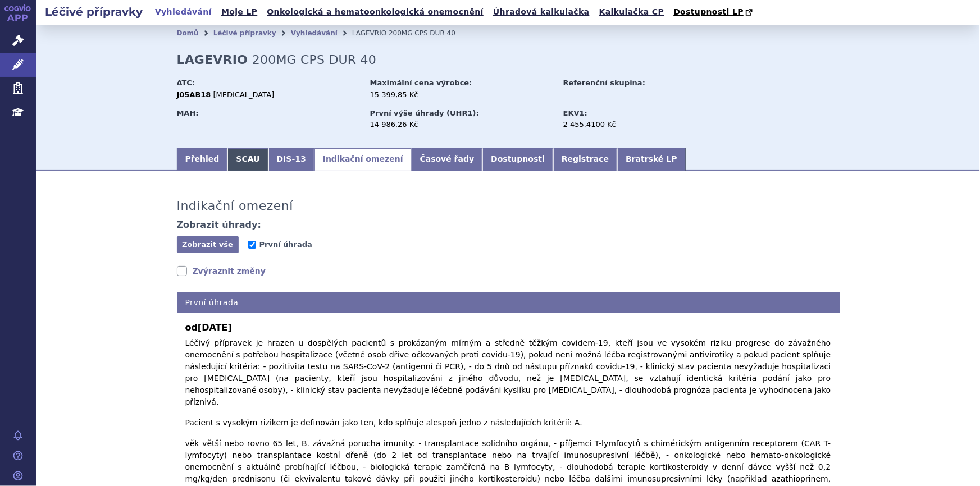 The image size is (980, 486). What do you see at coordinates (369, 33) in the screenshot?
I see `span: LAGEVRIO` at bounding box center [369, 33].